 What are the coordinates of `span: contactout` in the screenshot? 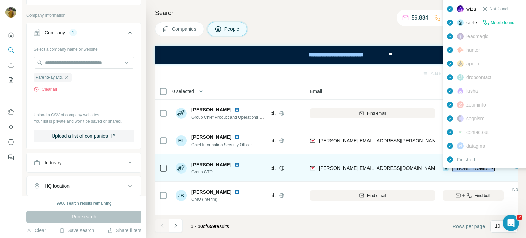 It's located at (477, 132).